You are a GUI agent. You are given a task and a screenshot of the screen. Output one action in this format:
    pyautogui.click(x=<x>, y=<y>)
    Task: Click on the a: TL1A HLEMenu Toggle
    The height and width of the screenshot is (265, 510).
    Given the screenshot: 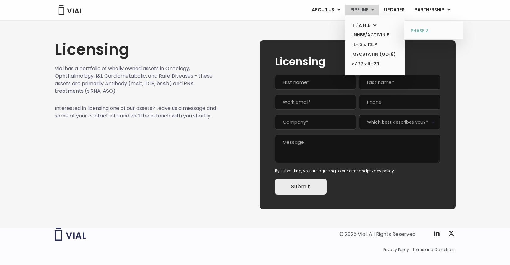 What is the action you would take?
    pyautogui.click(x=375, y=25)
    